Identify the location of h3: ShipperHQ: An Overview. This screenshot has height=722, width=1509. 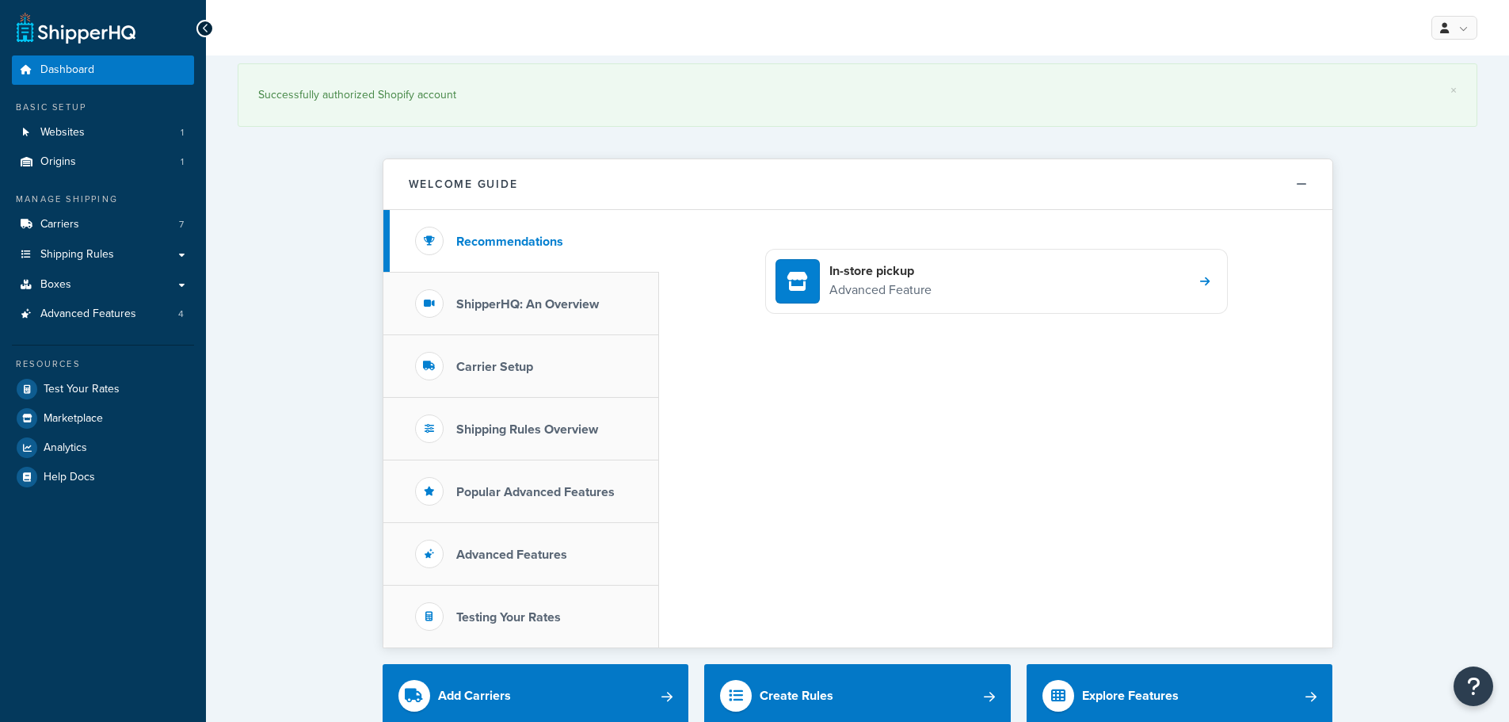
(528, 304).